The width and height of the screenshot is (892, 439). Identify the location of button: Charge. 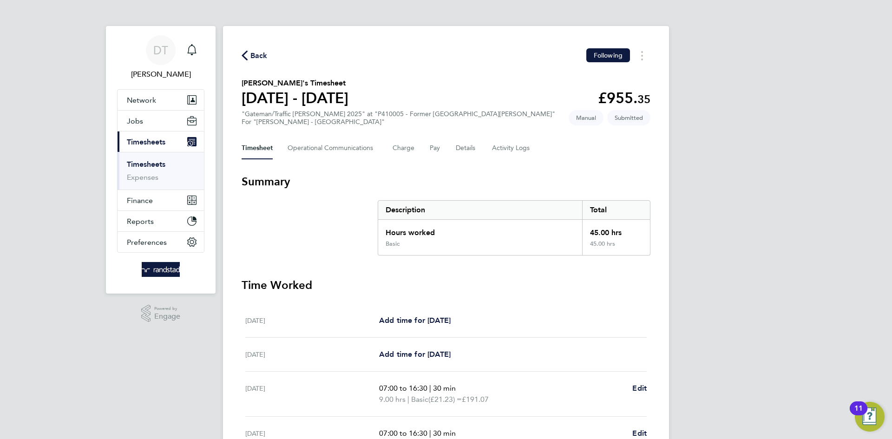
(404, 148).